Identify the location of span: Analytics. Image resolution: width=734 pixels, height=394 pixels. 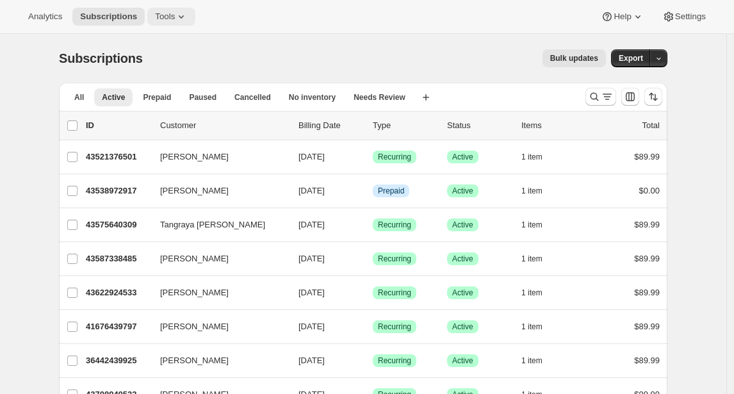
(45, 17).